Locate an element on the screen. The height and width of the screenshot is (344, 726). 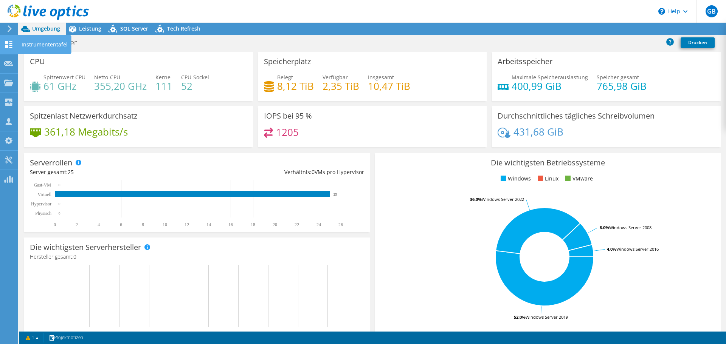
span: Speicher gesamt is located at coordinates (618, 77).